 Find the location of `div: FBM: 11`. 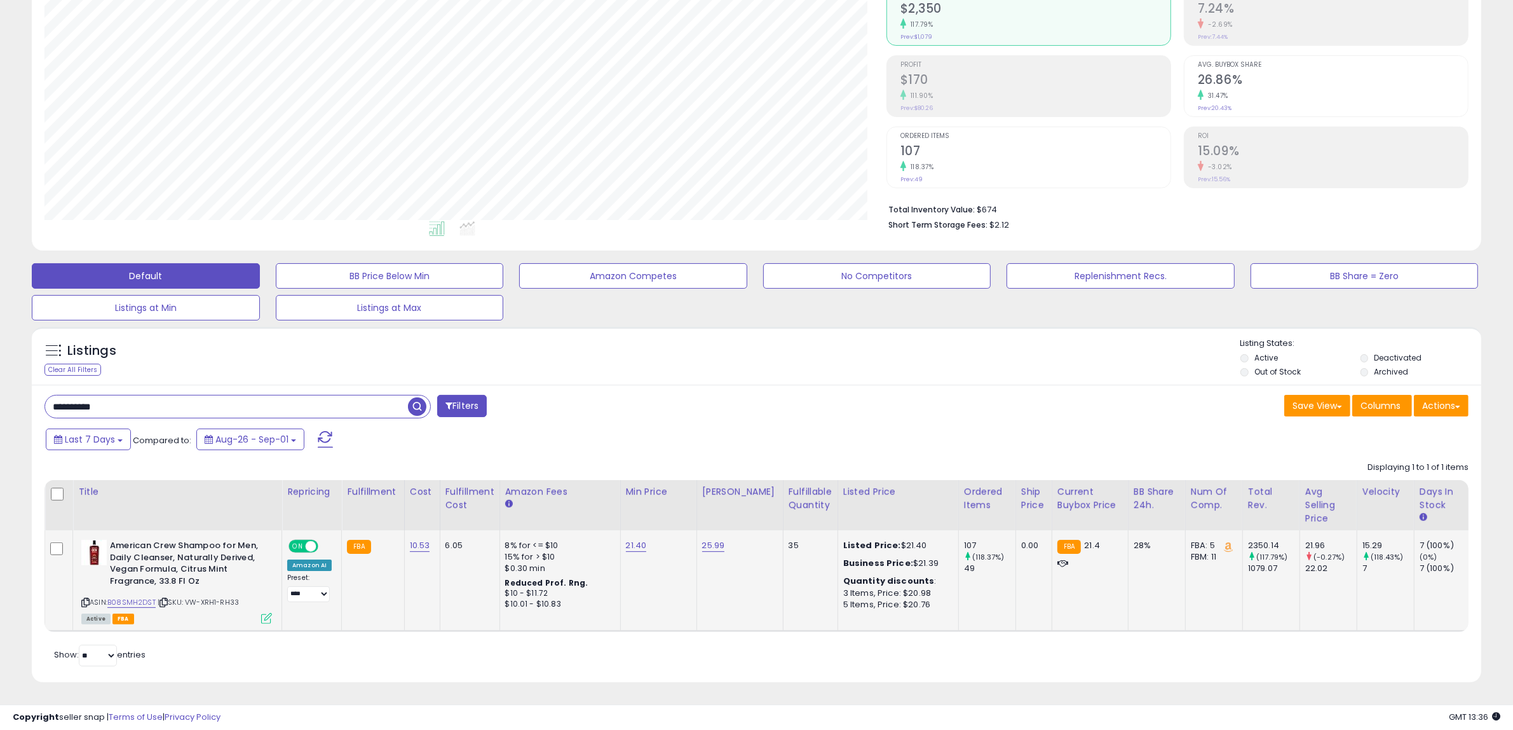

div: FBM: 11 is located at coordinates (1212, 557).